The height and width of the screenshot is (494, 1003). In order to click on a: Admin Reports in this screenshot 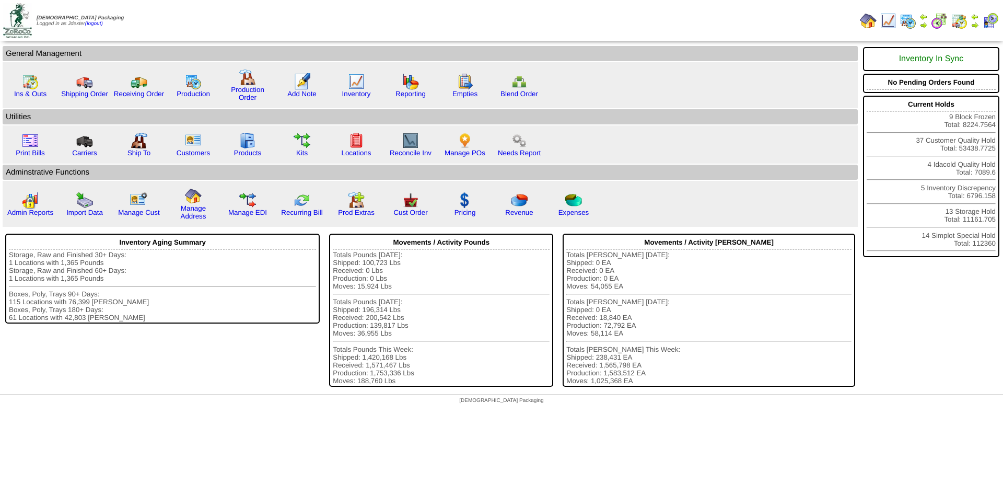, I will do `click(30, 212)`.